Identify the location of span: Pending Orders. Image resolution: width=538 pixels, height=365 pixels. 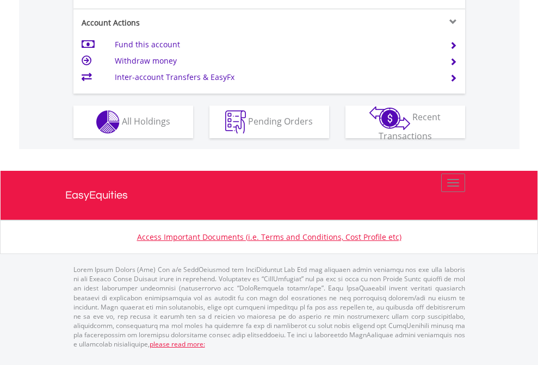
(280, 121).